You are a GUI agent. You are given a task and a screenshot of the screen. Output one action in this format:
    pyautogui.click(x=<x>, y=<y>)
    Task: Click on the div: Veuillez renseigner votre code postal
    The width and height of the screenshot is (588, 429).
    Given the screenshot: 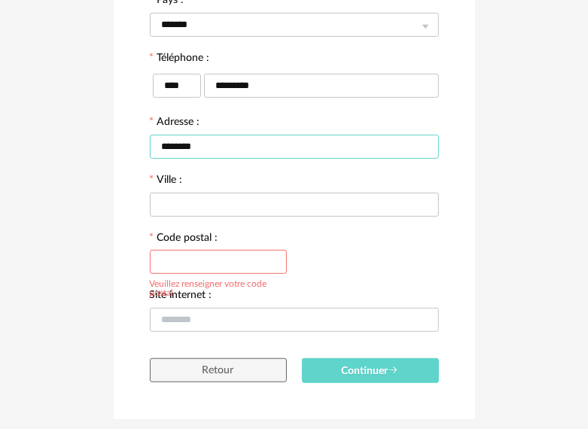 What is the action you would take?
    pyautogui.click(x=218, y=287)
    